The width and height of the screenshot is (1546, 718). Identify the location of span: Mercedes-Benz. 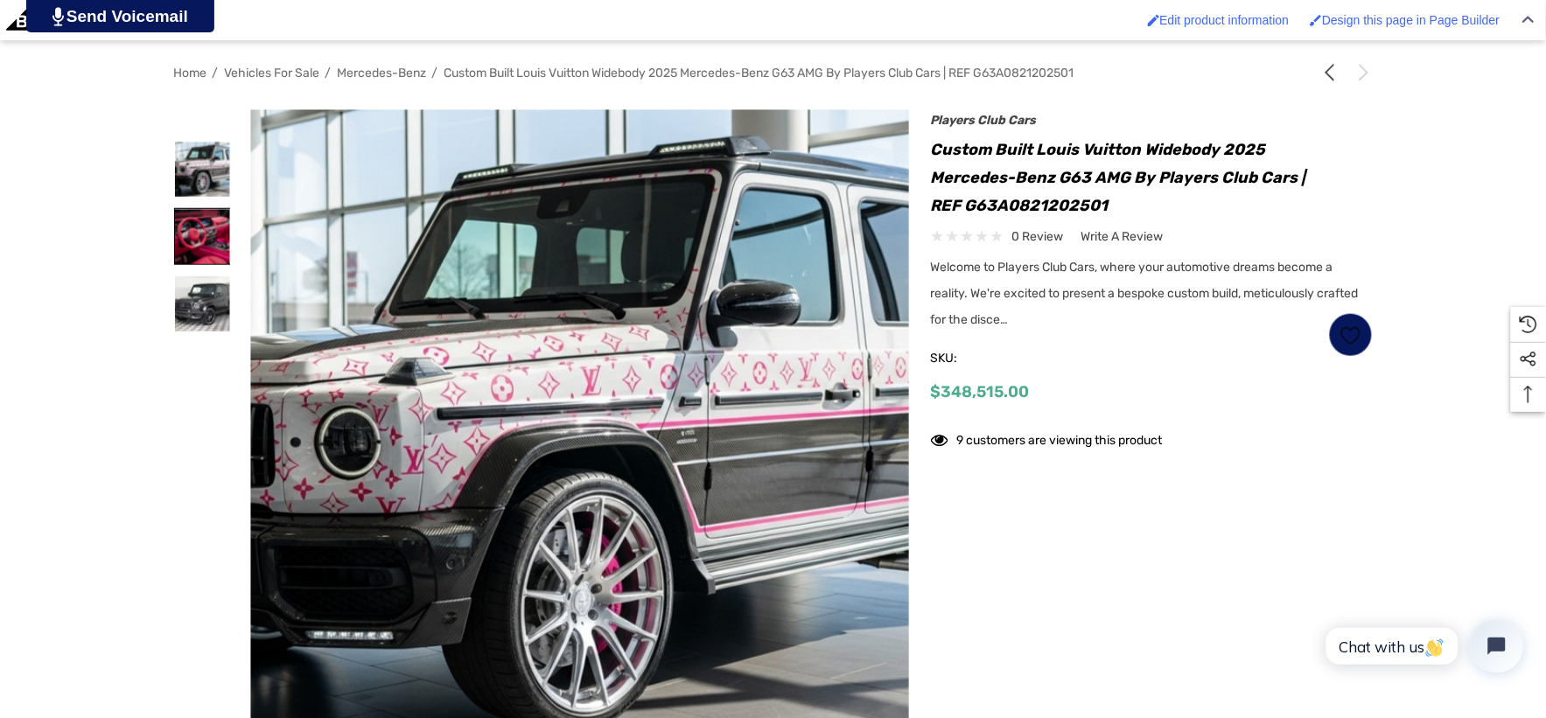
(382, 73).